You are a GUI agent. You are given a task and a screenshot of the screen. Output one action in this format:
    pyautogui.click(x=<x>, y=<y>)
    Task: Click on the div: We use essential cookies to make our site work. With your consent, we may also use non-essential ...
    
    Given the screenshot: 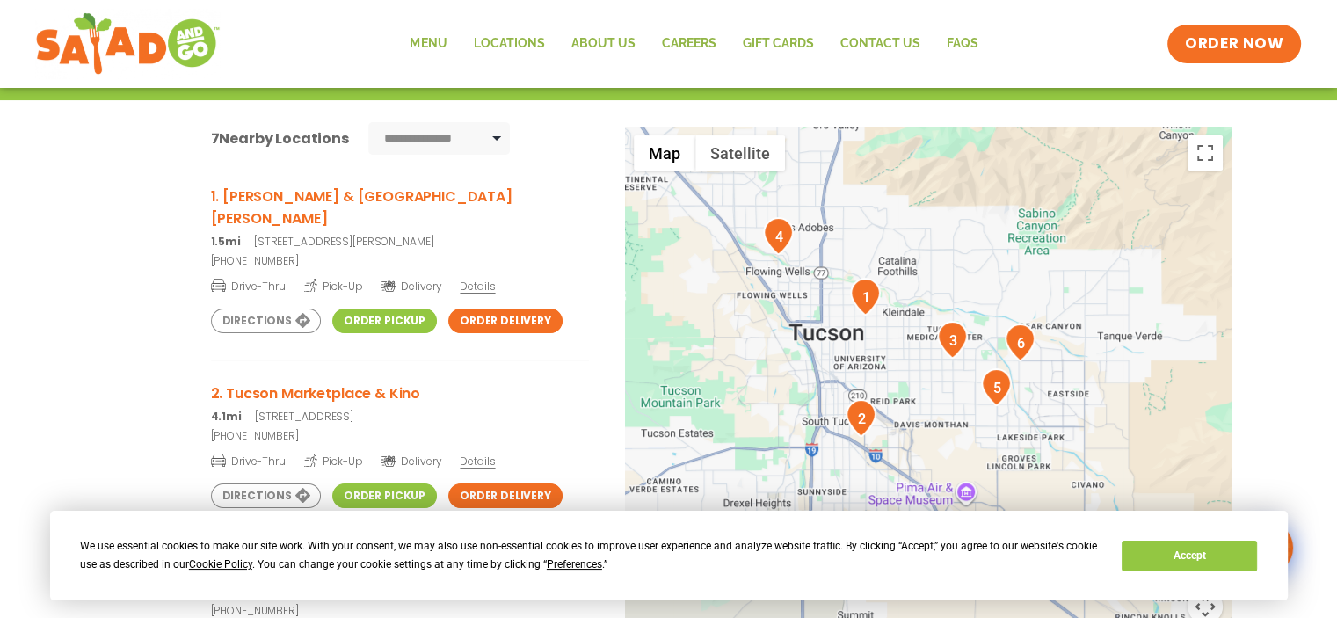 What is the action you would take?
    pyautogui.click(x=590, y=556)
    